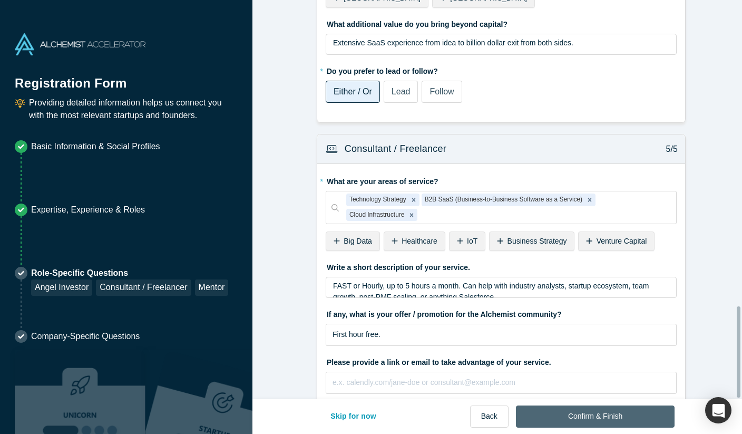  What do you see at coordinates (532, 241) in the screenshot?
I see `div: Business Strategy` at bounding box center [532, 241].